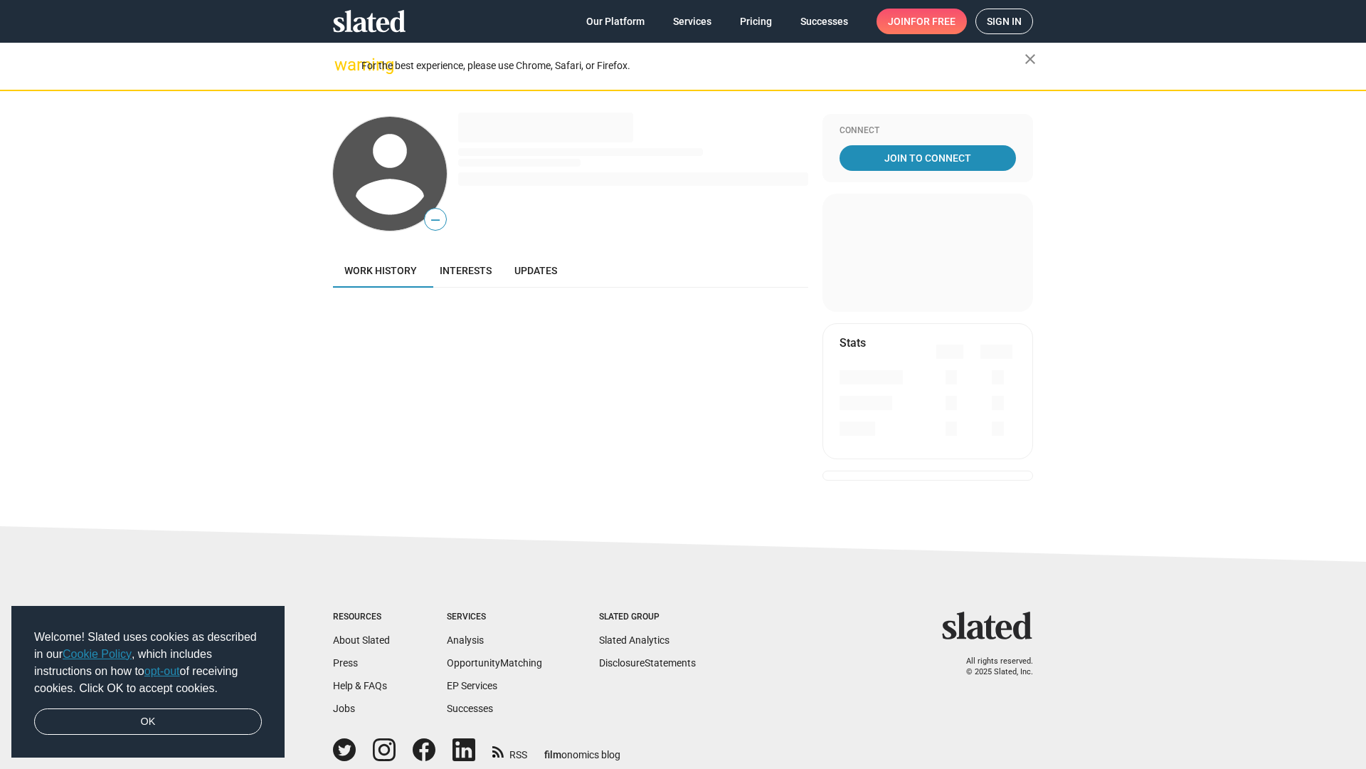 This screenshot has width=1366, height=769. Describe the element at coordinates (933, 21) in the screenshot. I see `span: for free` at that location.